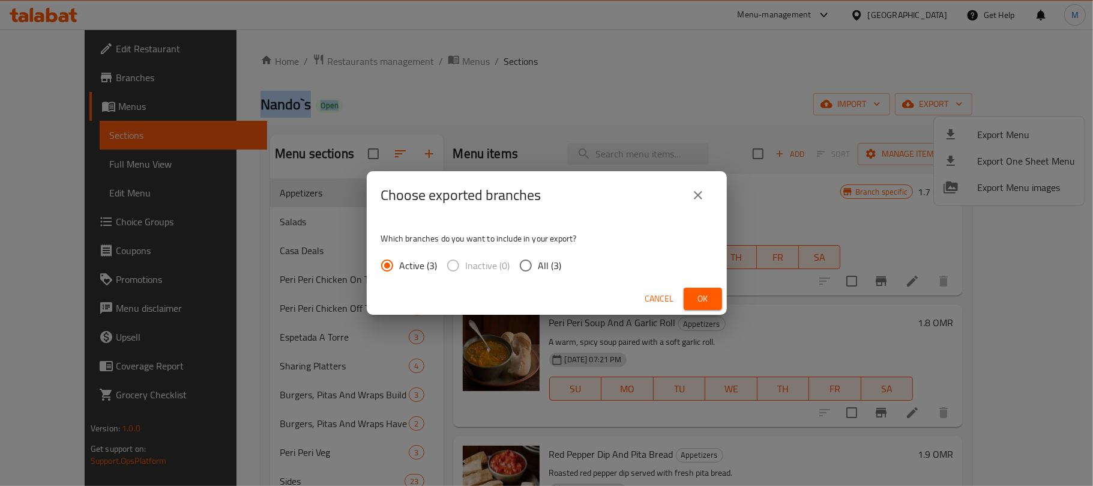 Image resolution: width=1093 pixels, height=486 pixels. Describe the element at coordinates (550, 265) in the screenshot. I see `span: All (3)` at that location.